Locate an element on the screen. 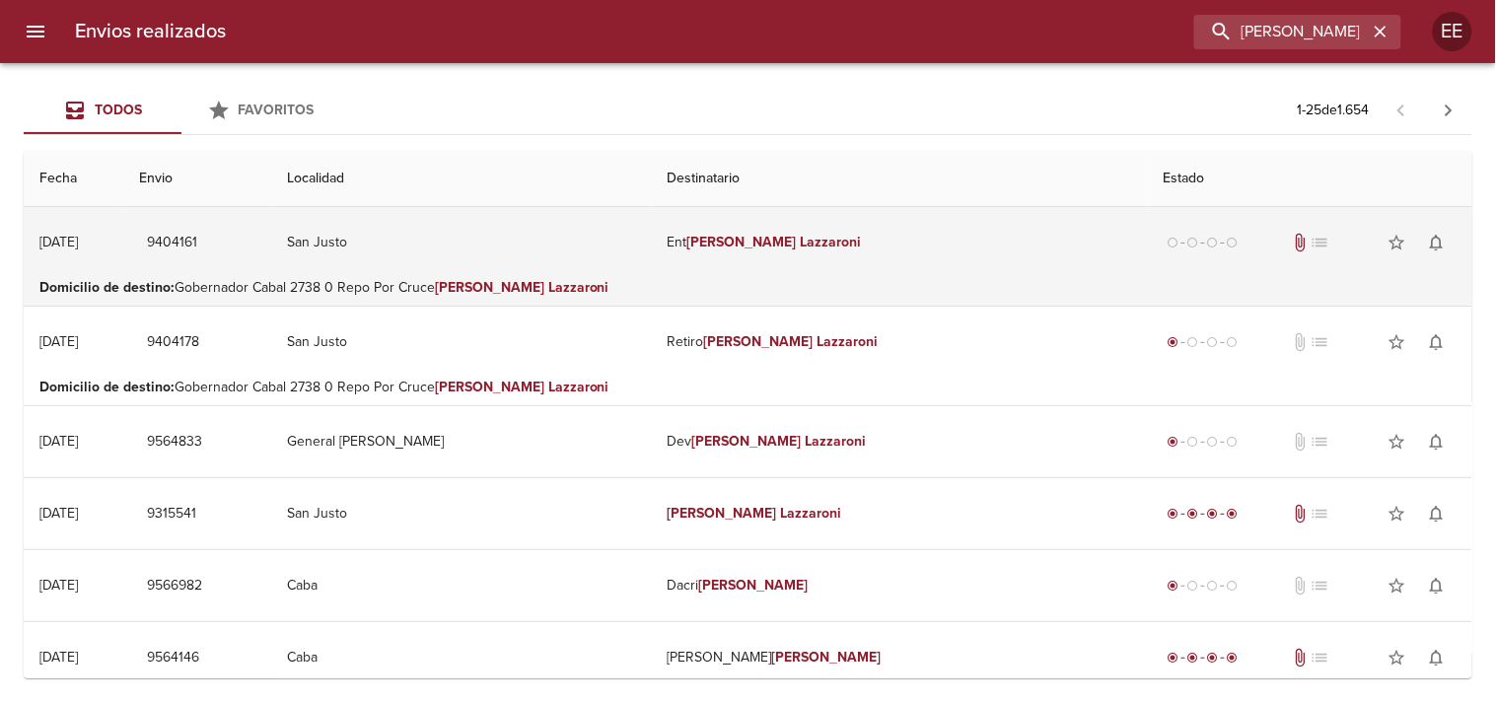 The width and height of the screenshot is (1496, 702). span: 9564833 is located at coordinates (174, 442).